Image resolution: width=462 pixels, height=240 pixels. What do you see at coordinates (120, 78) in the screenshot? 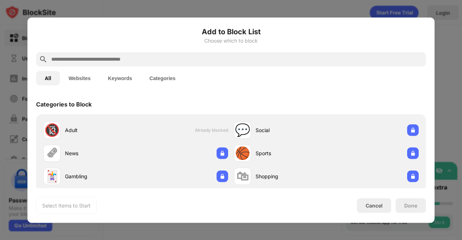
I see `button: Keywords` at bounding box center [120, 78].